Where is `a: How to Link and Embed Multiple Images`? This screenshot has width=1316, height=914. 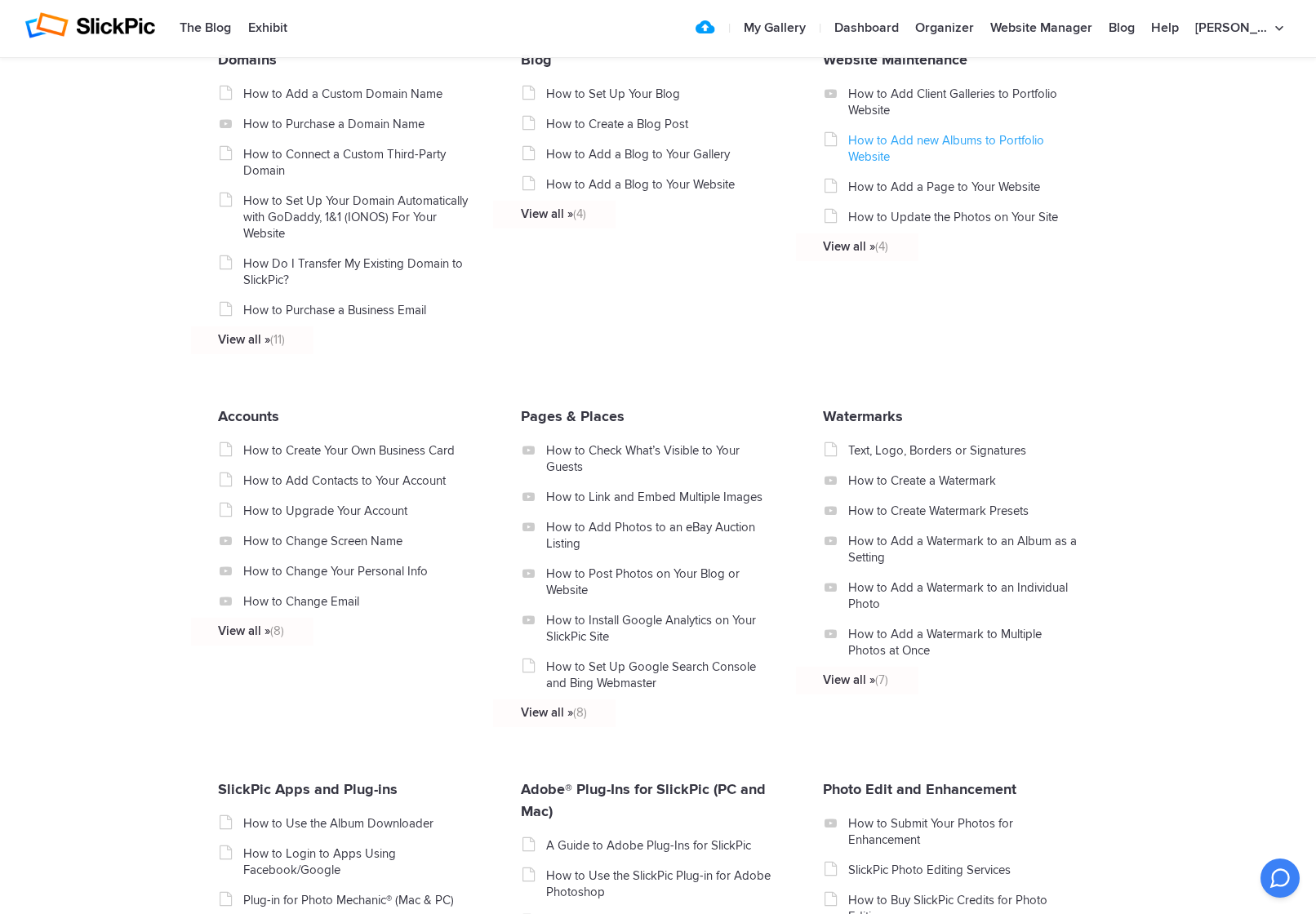
a: How to Link and Embed Multiple Images is located at coordinates (662, 497).